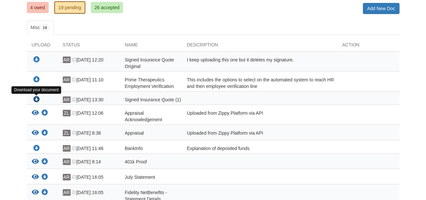 The height and width of the screenshot is (200, 426). Describe the element at coordinates (70, 8) in the screenshot. I see `a: 19 pending` at that location.